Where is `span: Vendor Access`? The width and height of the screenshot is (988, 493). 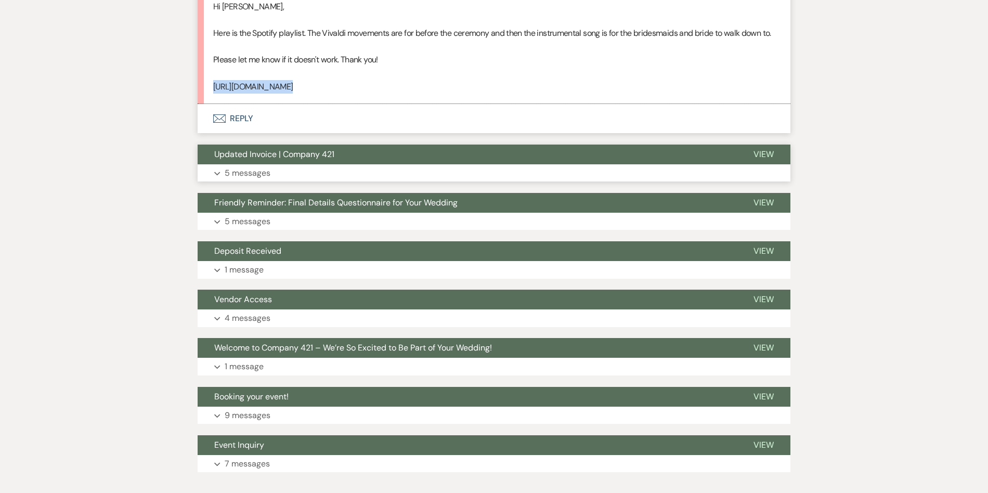 span: Vendor Access is located at coordinates (243, 299).